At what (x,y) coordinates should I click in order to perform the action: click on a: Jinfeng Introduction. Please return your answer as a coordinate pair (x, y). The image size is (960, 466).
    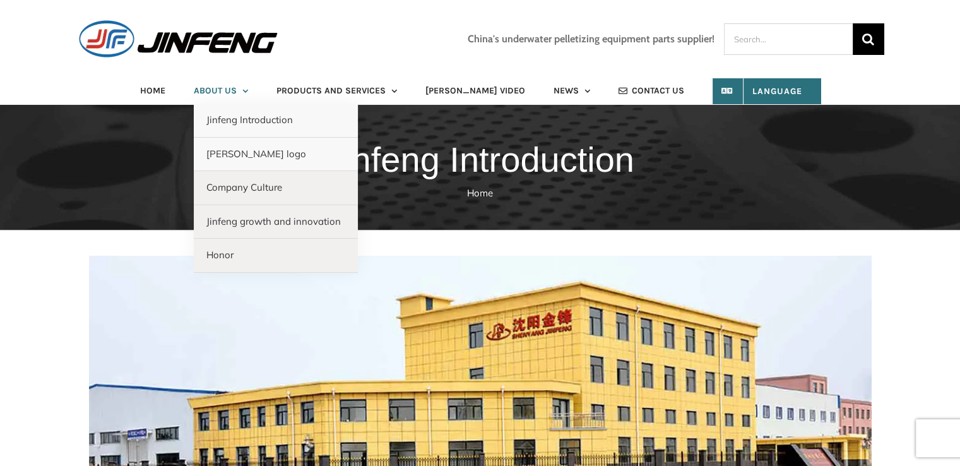
    Looking at the image, I should click on (276, 121).